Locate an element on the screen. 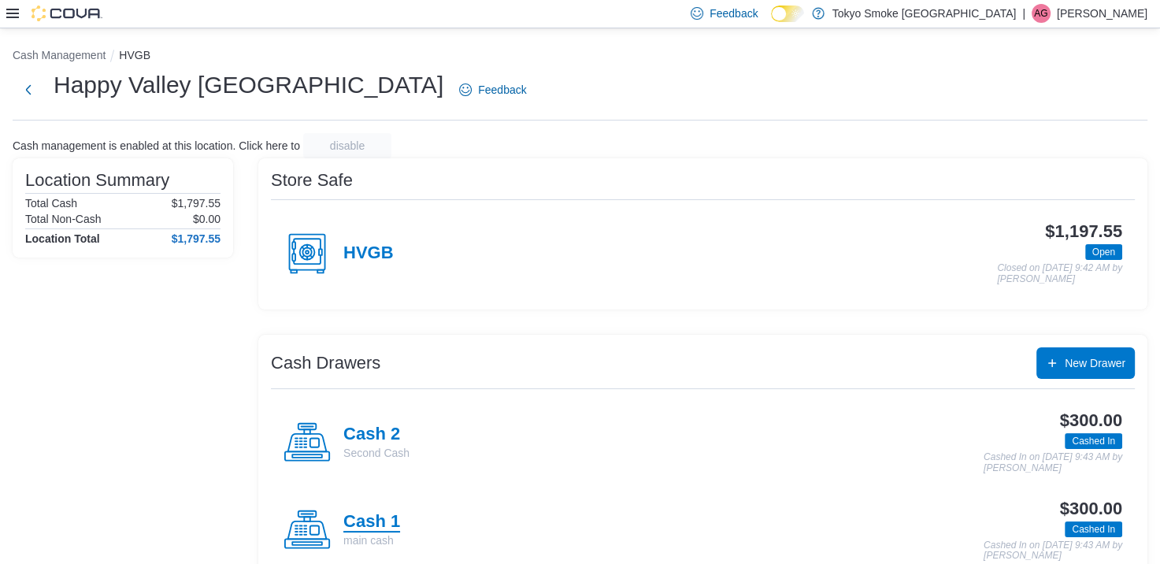 The width and height of the screenshot is (1160, 564). button: disable is located at coordinates (347, 146).